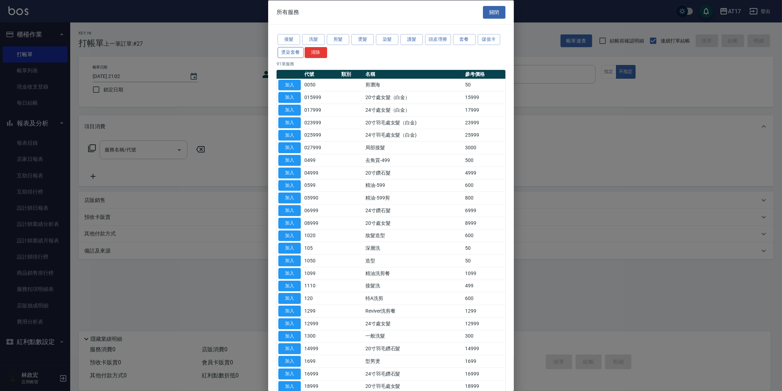 The width and height of the screenshot is (782, 391). Describe the element at coordinates (321, 260) in the screenshot. I see `td: 1050` at that location.